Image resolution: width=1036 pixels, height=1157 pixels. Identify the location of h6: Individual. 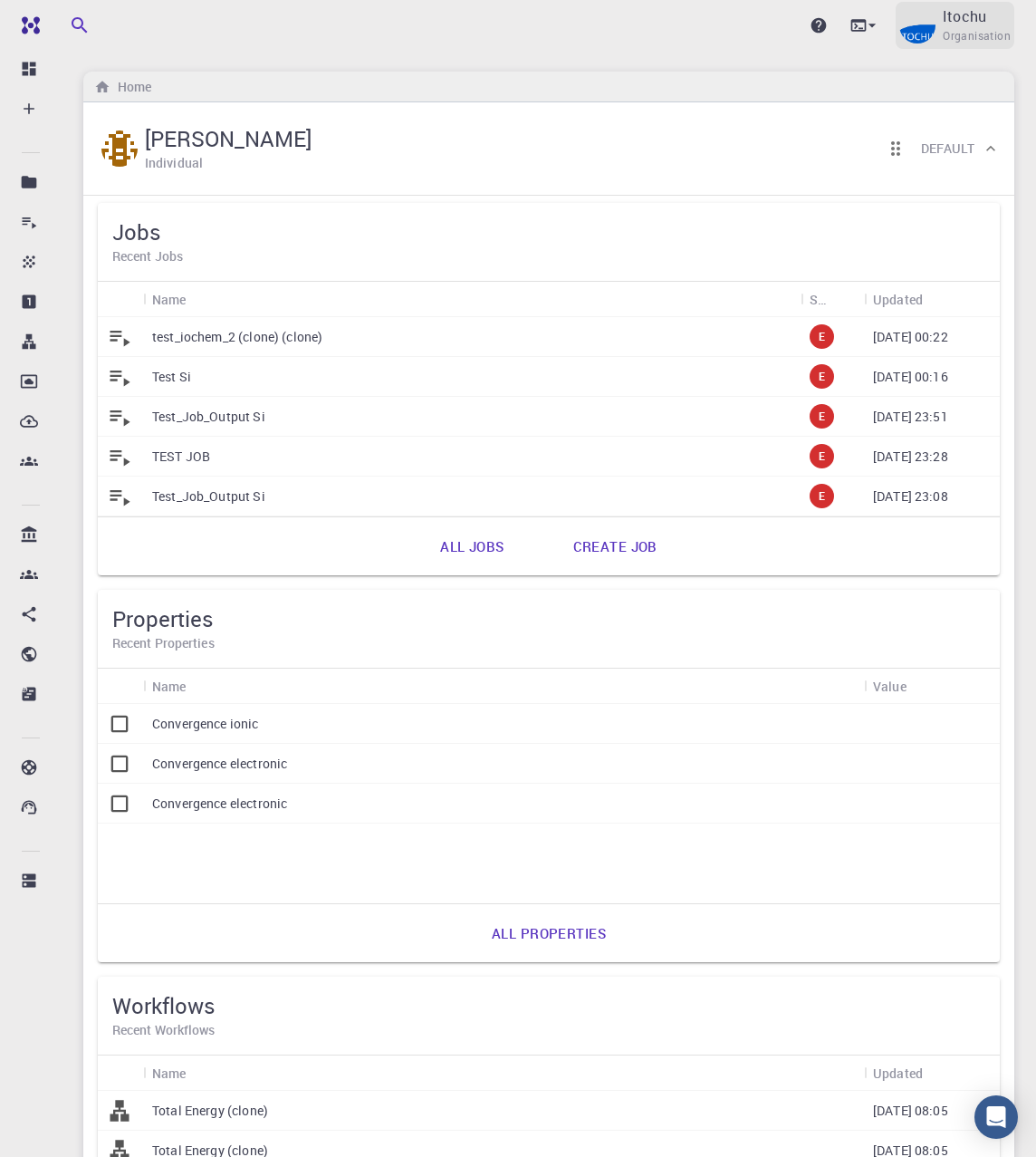
(174, 163).